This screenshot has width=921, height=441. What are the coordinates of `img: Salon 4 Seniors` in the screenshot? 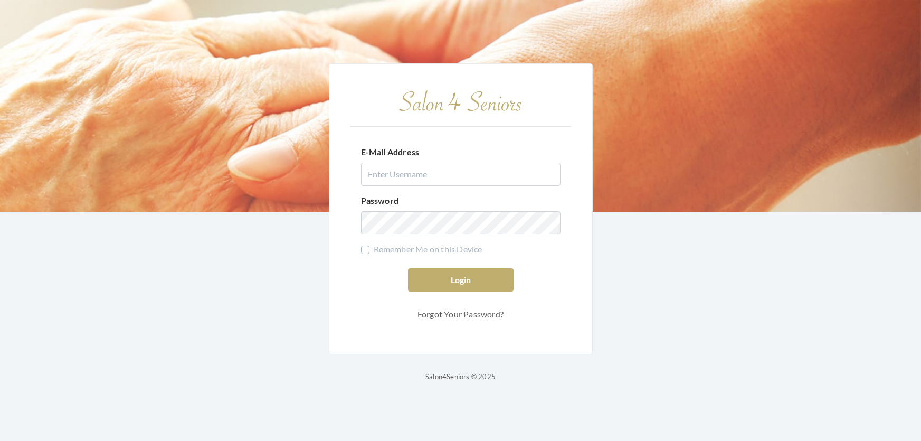 It's located at (461, 101).